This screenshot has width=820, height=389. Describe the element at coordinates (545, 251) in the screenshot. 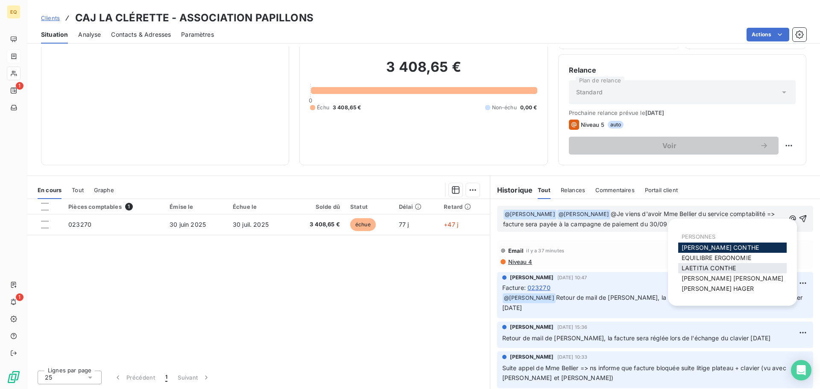

I see `span: il y a 37 minutes` at that location.